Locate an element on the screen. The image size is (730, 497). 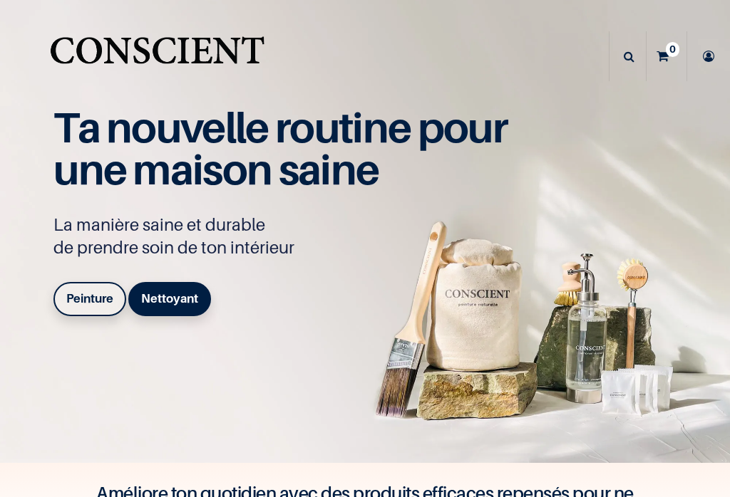
p: La manière saine et durable de prendre soin de ton intérieur is located at coordinates (285, 237).